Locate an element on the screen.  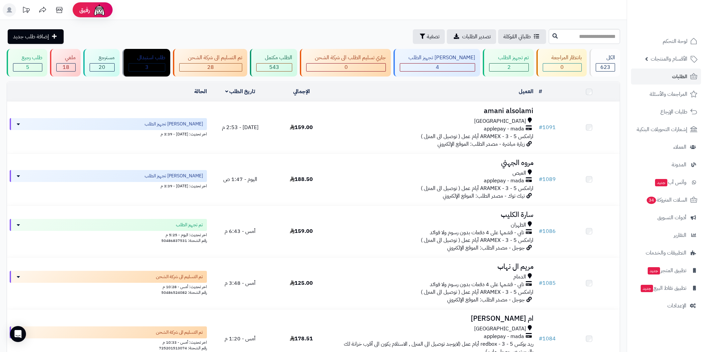
a: الإعدادات is located at coordinates (666, 306).